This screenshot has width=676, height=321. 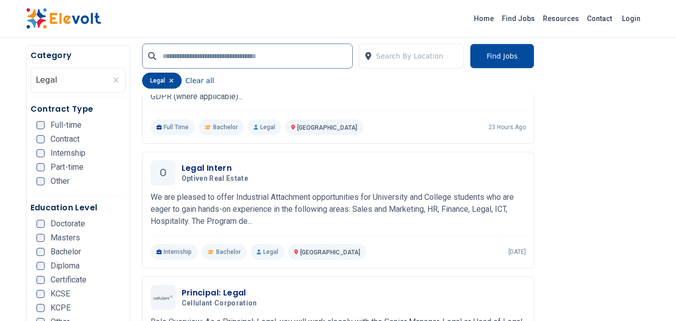 What do you see at coordinates (67, 167) in the screenshot?
I see `span: Part-time` at bounding box center [67, 167].